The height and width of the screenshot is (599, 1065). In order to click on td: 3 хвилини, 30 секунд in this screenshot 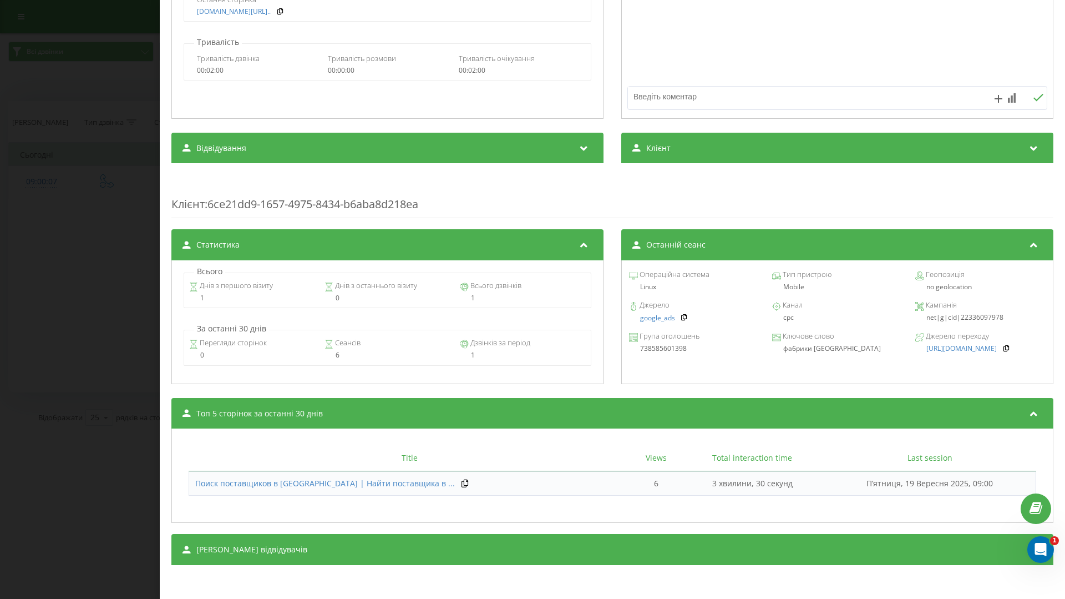, I will do `click(752, 483)`.